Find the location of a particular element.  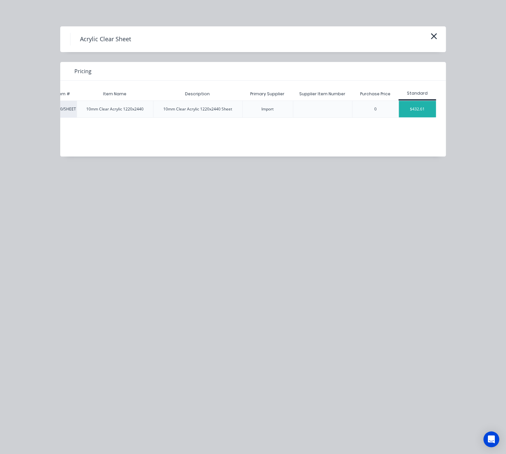

div: Purchase Price is located at coordinates (376, 94).